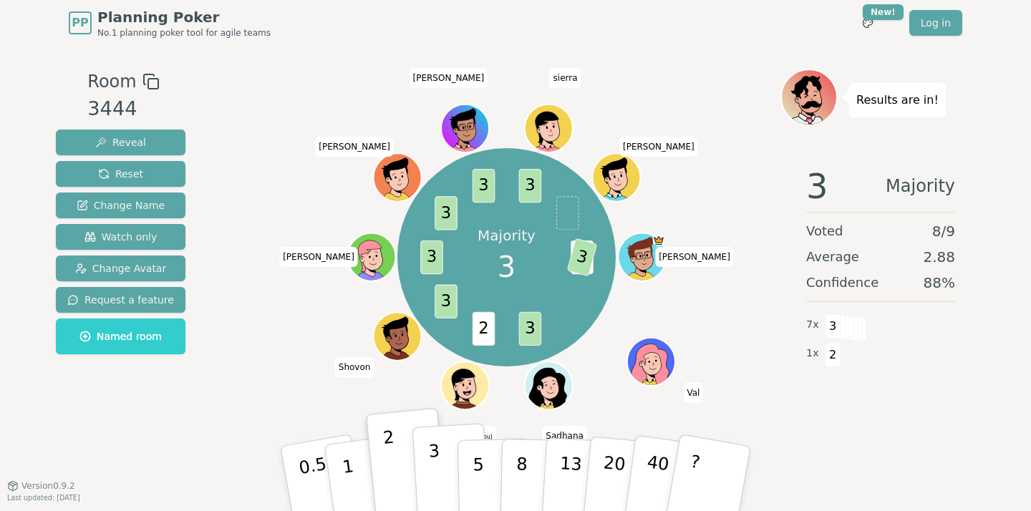  I want to click on span: Change Name, so click(120, 205).